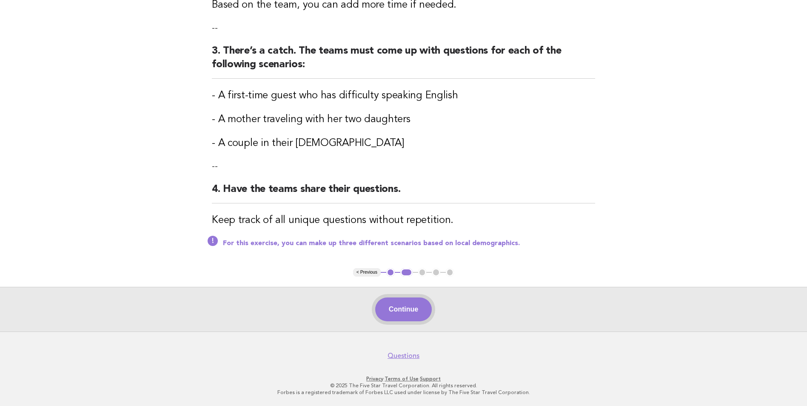 This screenshot has height=406, width=807. Describe the element at coordinates (367, 272) in the screenshot. I see `button: < Previous` at that location.